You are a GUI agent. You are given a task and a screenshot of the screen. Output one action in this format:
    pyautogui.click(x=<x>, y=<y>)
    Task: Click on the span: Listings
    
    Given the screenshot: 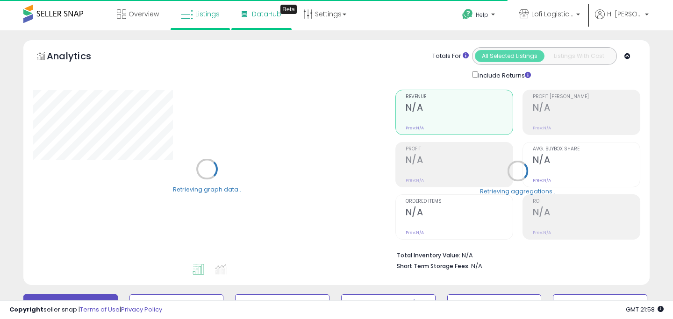 What is the action you would take?
    pyautogui.click(x=207, y=14)
    